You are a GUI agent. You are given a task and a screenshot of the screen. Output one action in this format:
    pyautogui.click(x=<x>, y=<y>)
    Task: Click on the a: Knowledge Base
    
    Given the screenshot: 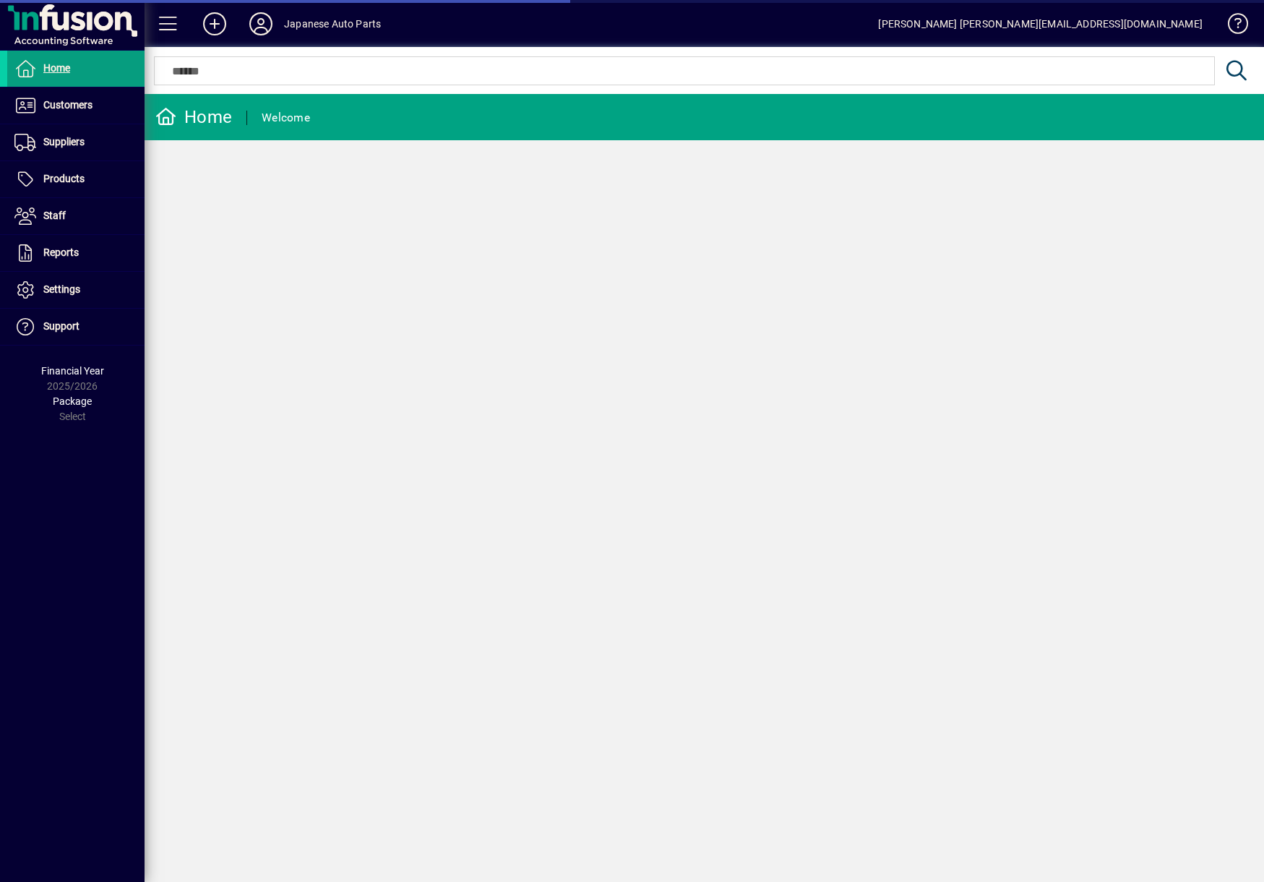 What is the action you would take?
    pyautogui.click(x=1232, y=26)
    